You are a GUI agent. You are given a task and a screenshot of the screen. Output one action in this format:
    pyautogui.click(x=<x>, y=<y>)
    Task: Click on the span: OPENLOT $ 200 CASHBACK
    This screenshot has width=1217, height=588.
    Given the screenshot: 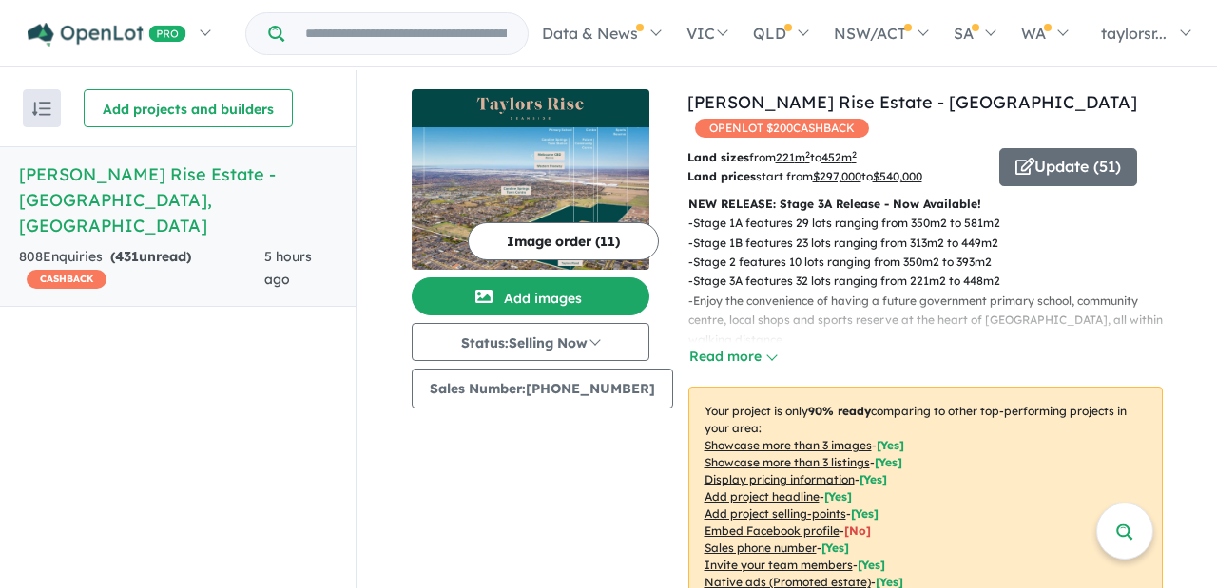 What is the action you would take?
    pyautogui.click(x=781, y=128)
    